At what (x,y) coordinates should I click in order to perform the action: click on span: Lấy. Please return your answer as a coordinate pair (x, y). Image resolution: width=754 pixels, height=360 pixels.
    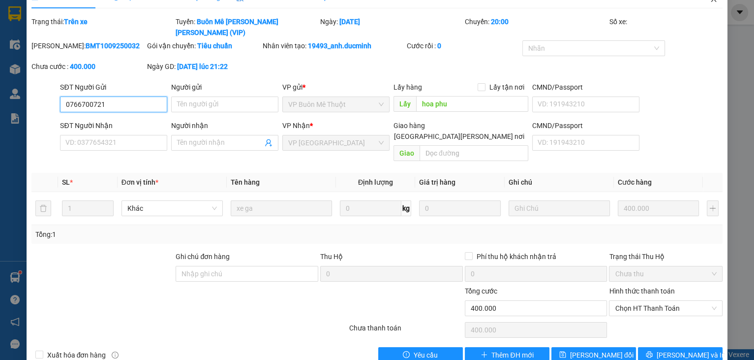
    Looking at the image, I should click on (405, 104).